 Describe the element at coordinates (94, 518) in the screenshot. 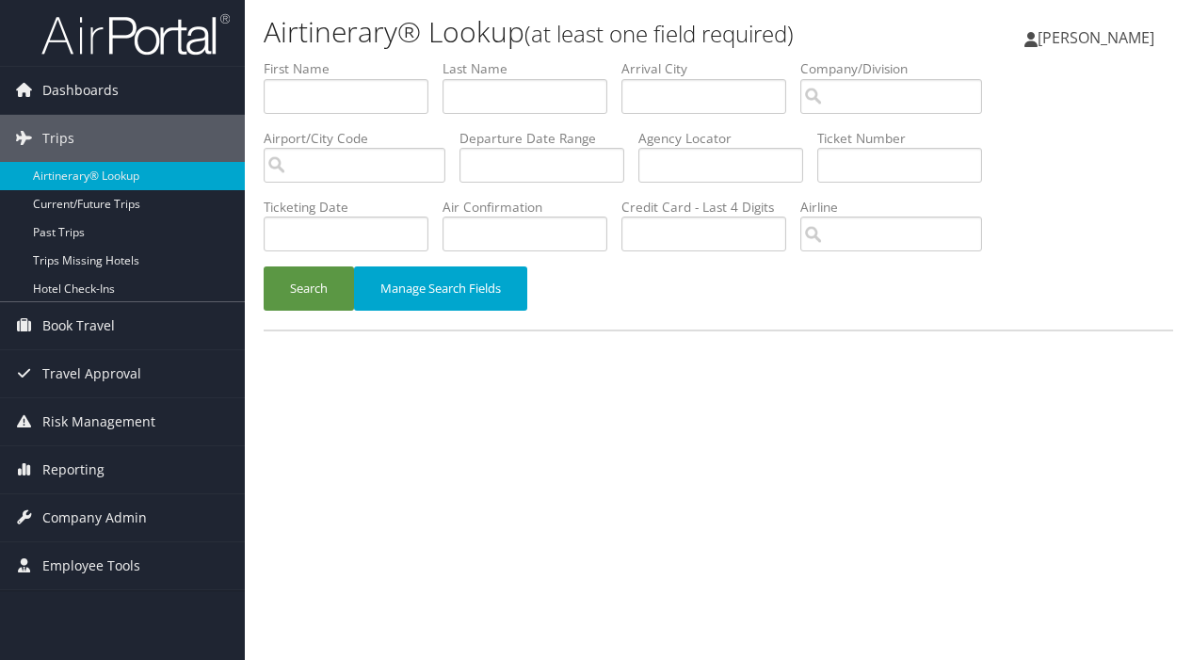

I see `span: Company Admin` at that location.